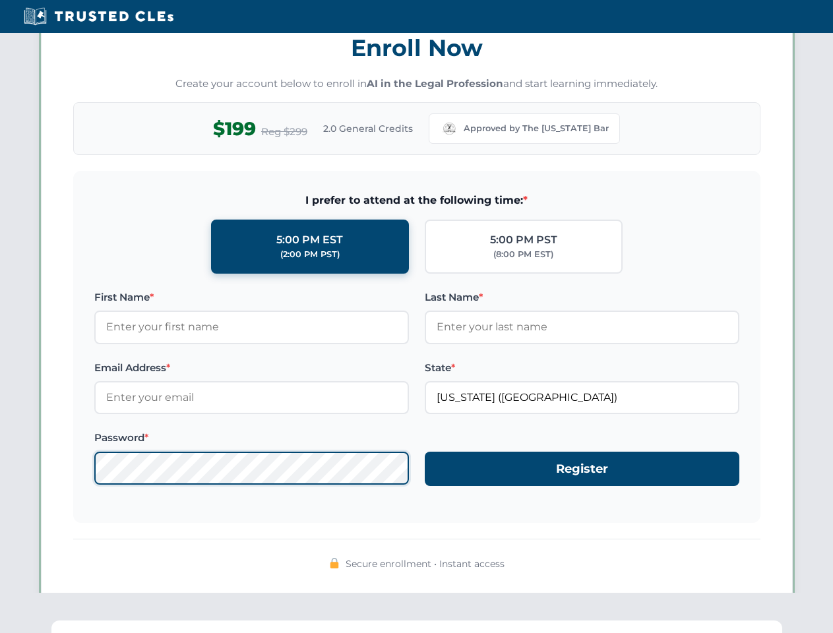  Describe the element at coordinates (284, 132) in the screenshot. I see `span: Reg $299` at that location.